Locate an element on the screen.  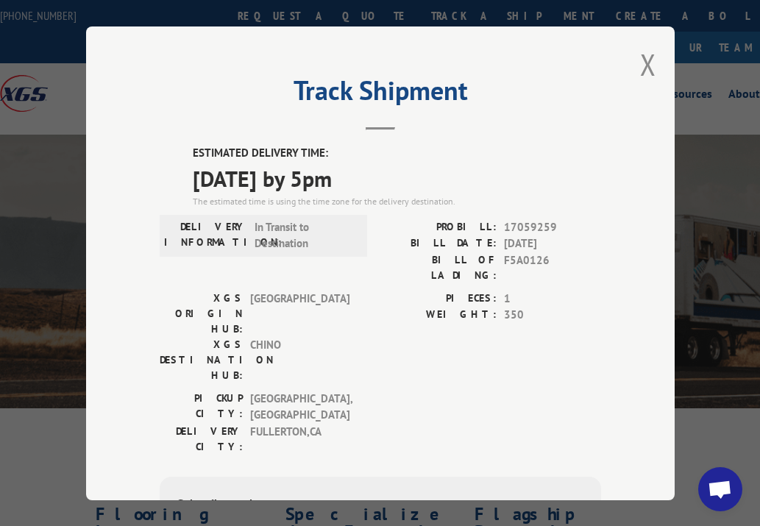
div: The estimated time is using the time zone for the delivery destination. is located at coordinates (397, 201).